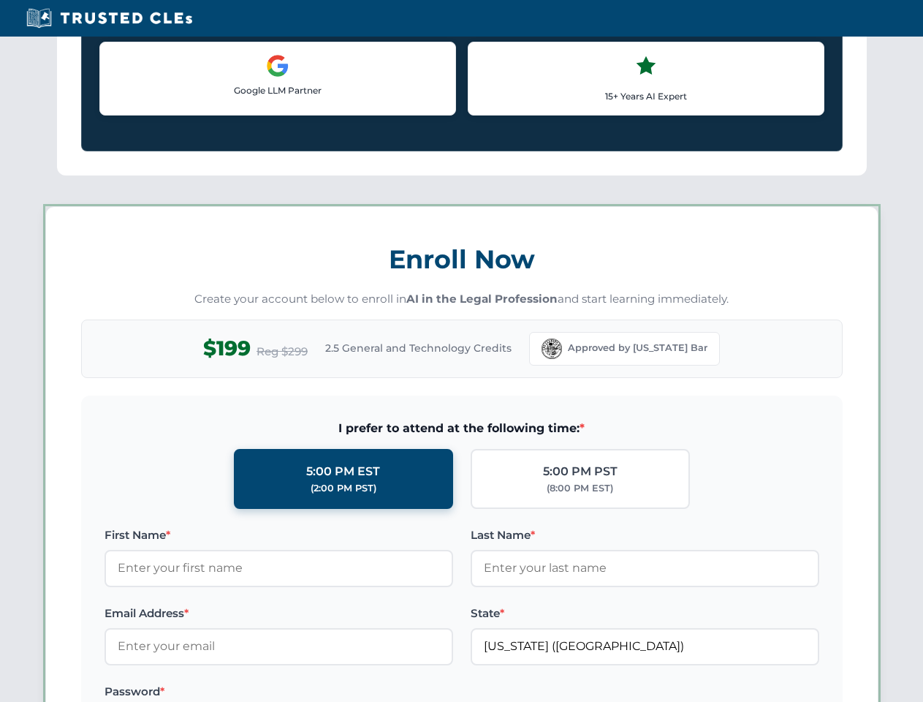 The image size is (923, 702). I want to click on input: Florida (FL), so click(645, 646).